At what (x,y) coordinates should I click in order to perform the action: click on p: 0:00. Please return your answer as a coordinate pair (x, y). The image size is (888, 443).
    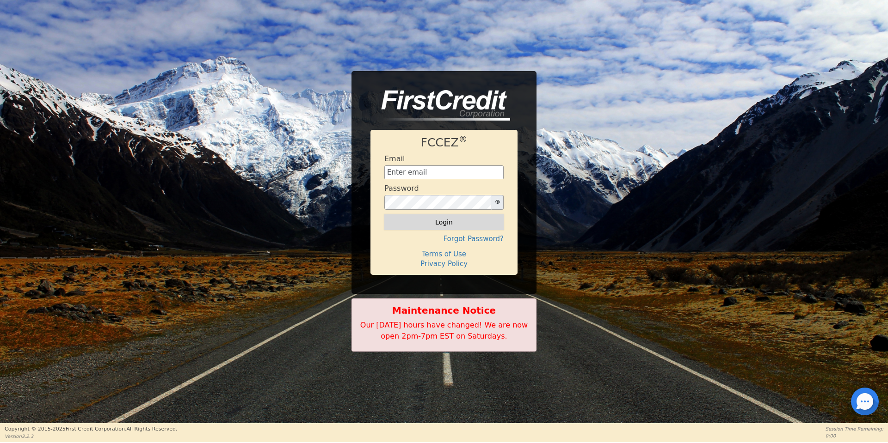
    Looking at the image, I should click on (854, 436).